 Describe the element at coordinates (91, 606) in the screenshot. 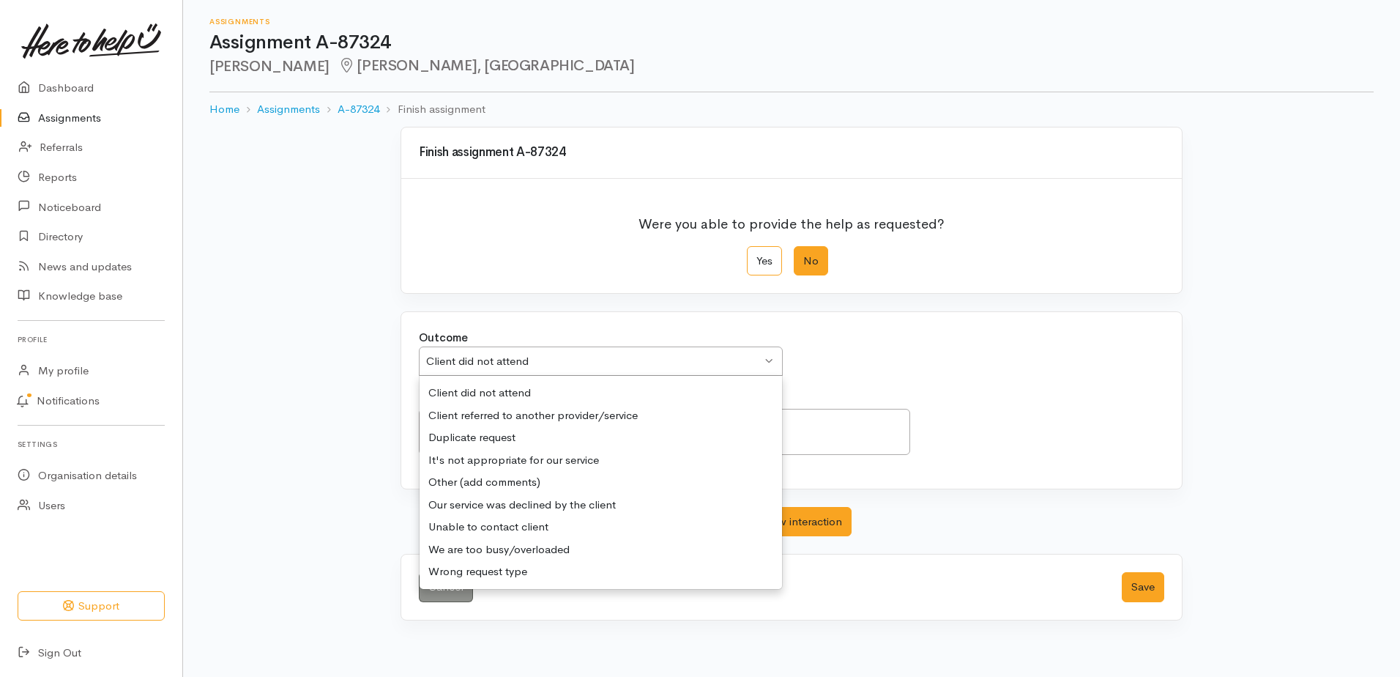

I see `button: Support` at that location.